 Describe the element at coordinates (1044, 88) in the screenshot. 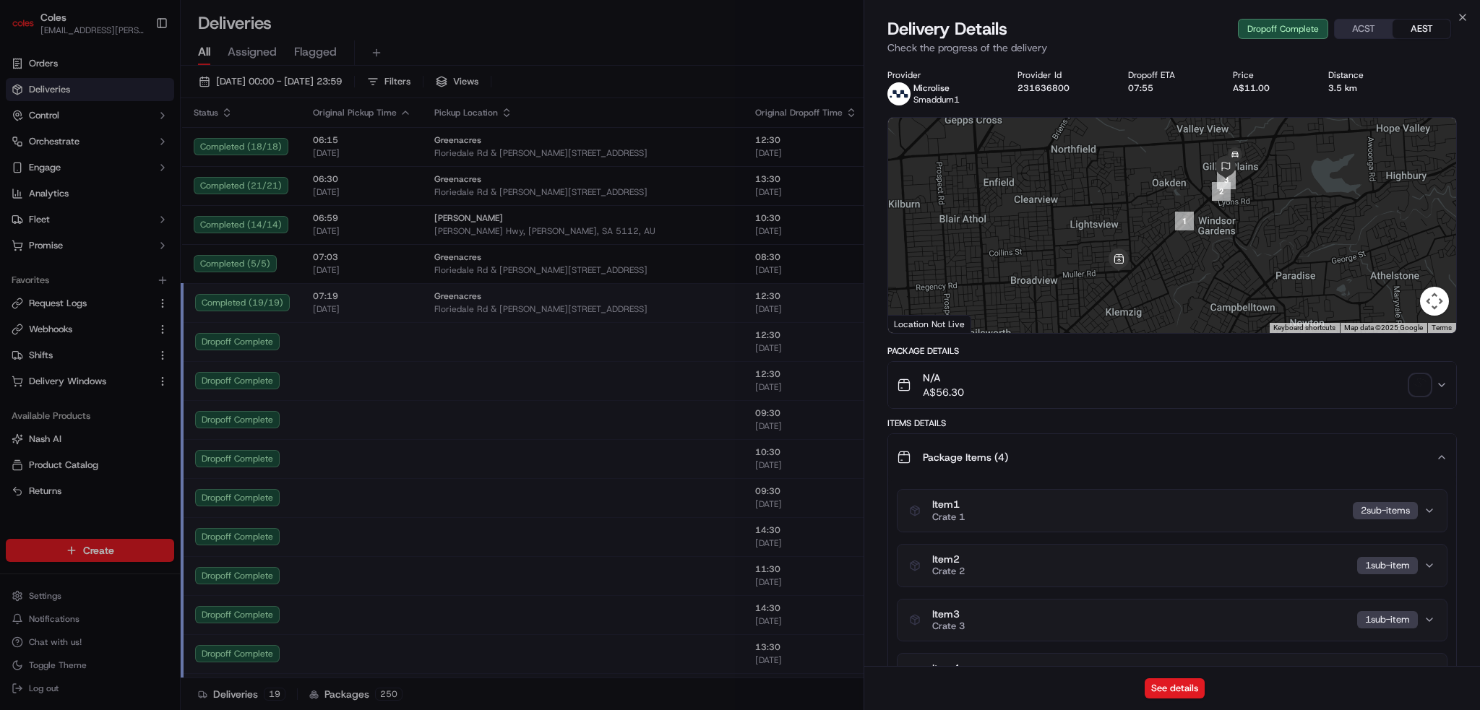

I see `button: 231636800` at that location.